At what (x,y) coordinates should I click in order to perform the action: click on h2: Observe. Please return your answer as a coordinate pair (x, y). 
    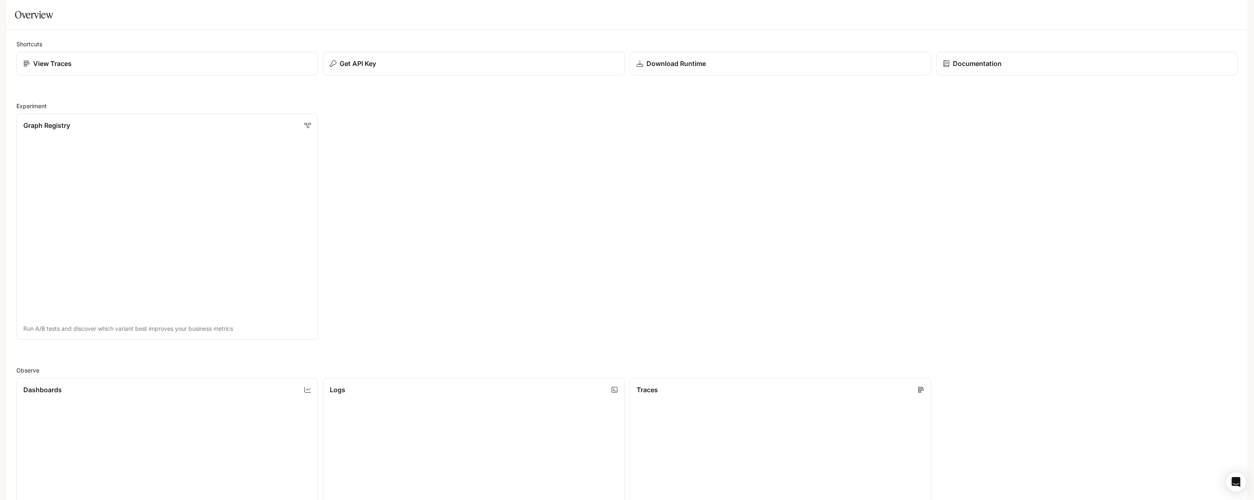
    Looking at the image, I should click on (627, 370).